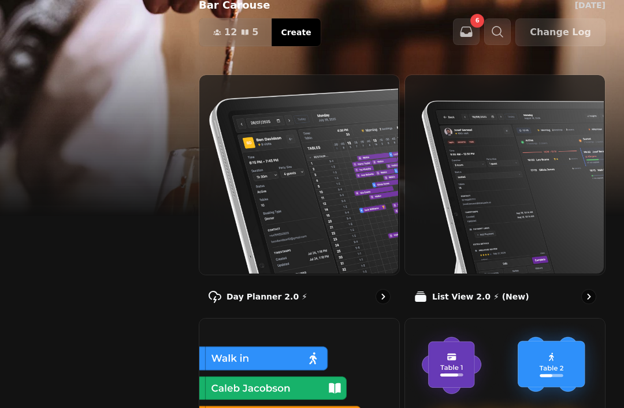  Describe the element at coordinates (296, 32) in the screenshot. I see `span: Create` at that location.